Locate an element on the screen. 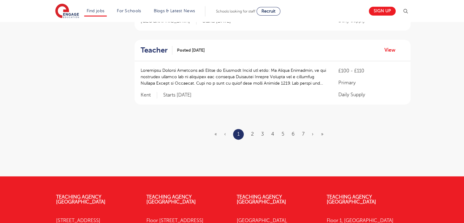 This screenshot has width=464, height=223. a: View is located at coordinates (392, 50).